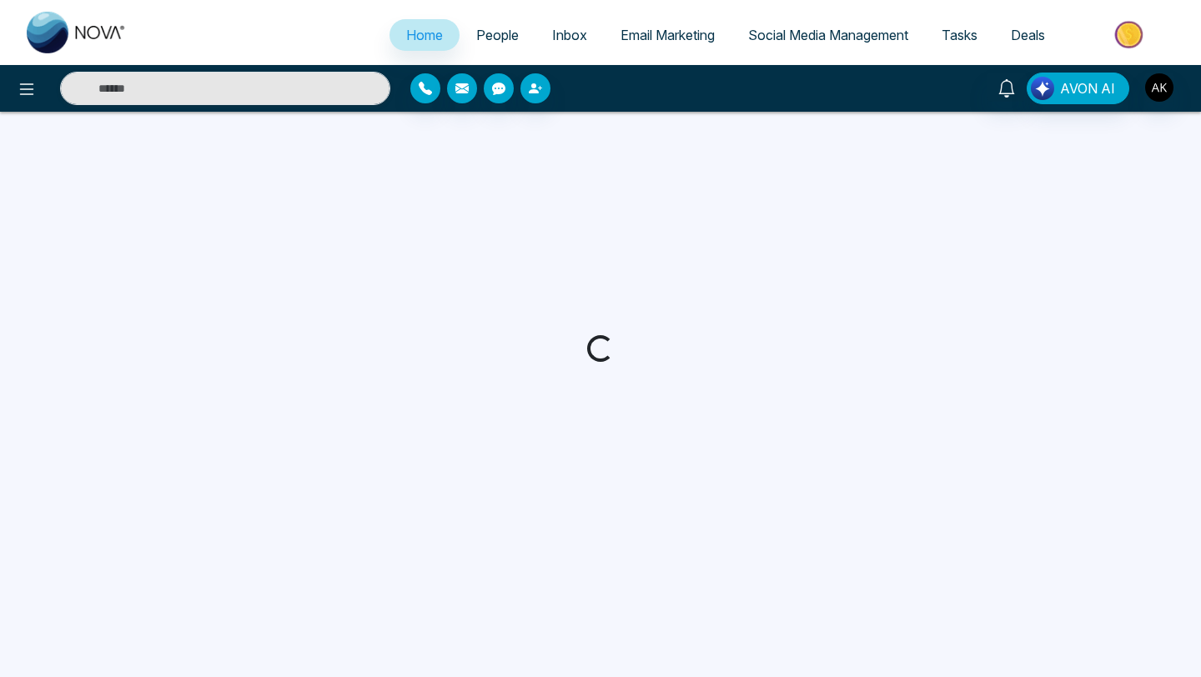 The height and width of the screenshot is (677, 1201). I want to click on a: Social Media Management, so click(828, 35).